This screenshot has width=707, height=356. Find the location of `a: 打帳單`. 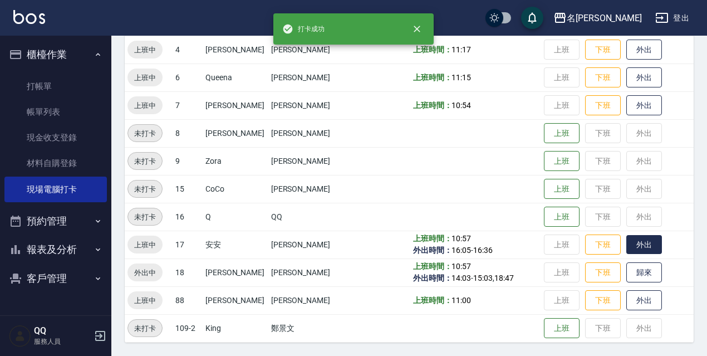

a: 打帳單 is located at coordinates (56, 86).